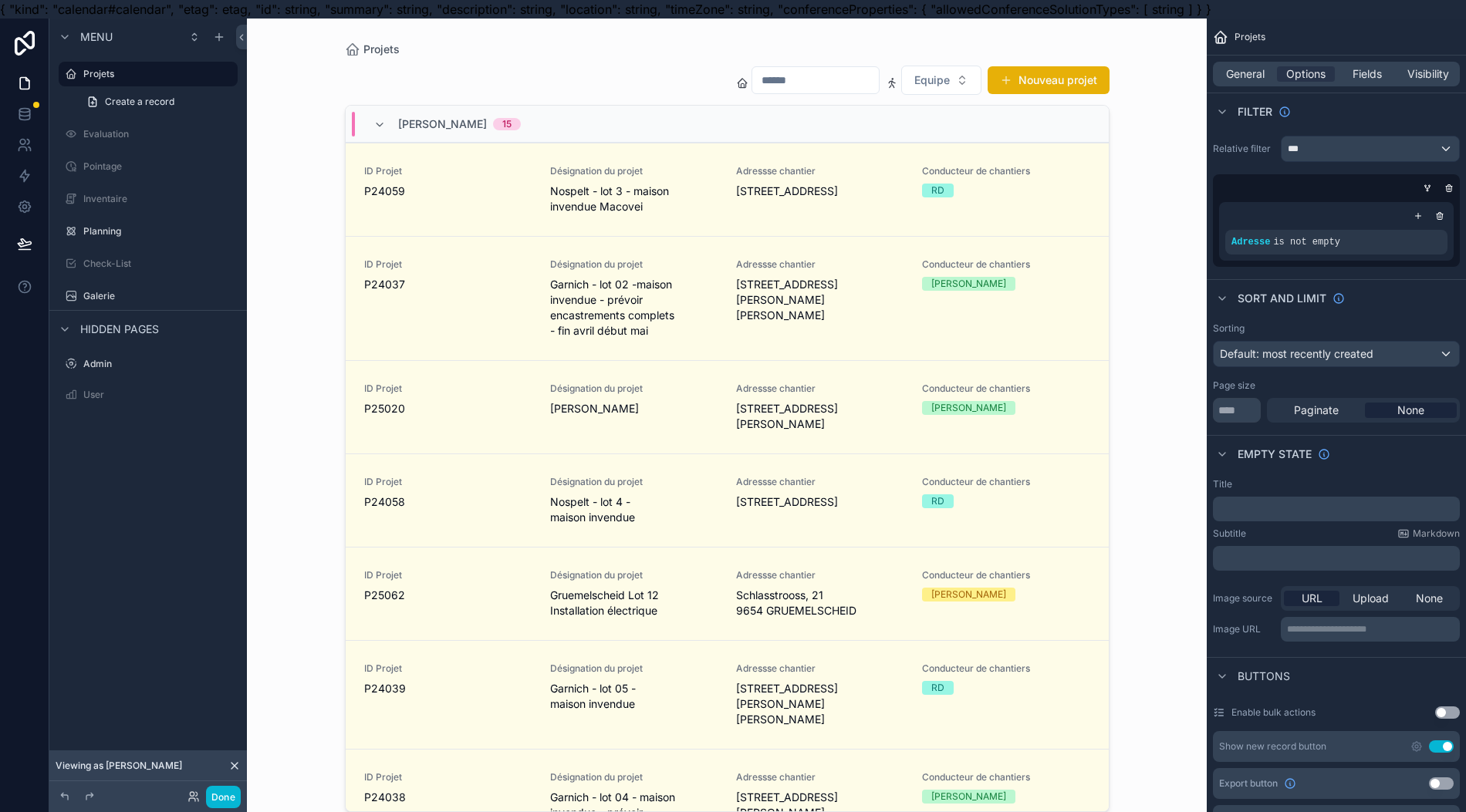 Image resolution: width=1466 pixels, height=812 pixels. I want to click on div: Show new record button, so click(1272, 747).